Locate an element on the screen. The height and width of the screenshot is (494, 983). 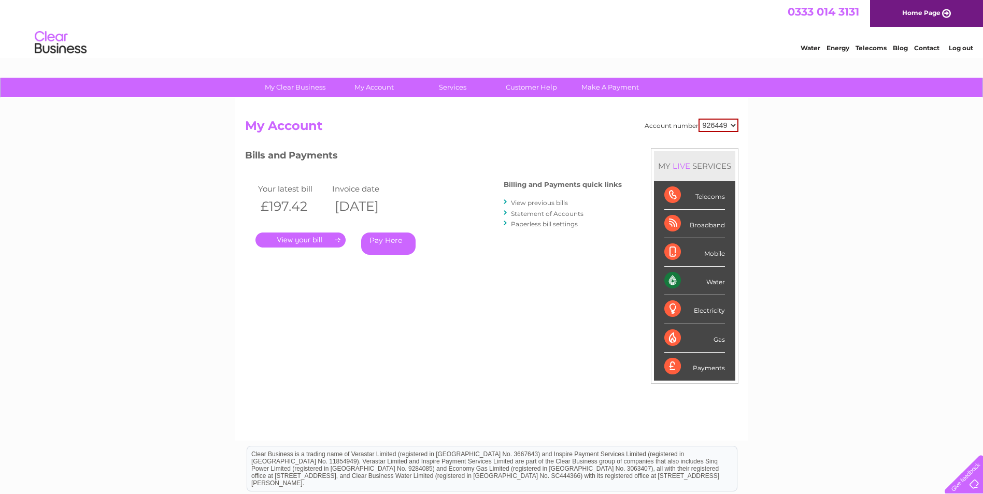
a: 0333 014 3131 is located at coordinates (823, 11).